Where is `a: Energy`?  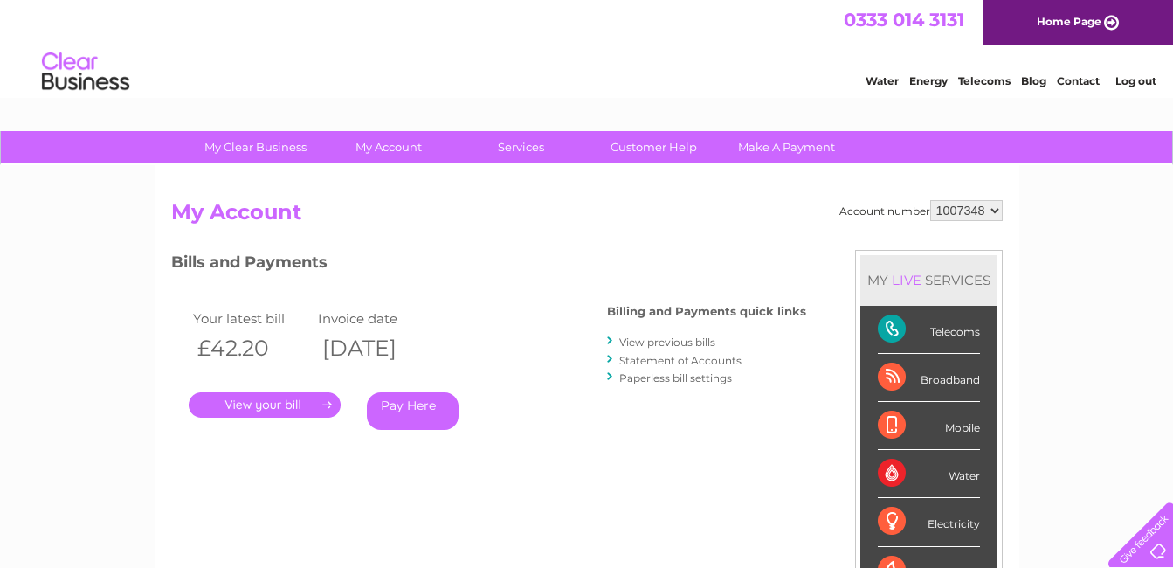 a: Energy is located at coordinates (929, 80).